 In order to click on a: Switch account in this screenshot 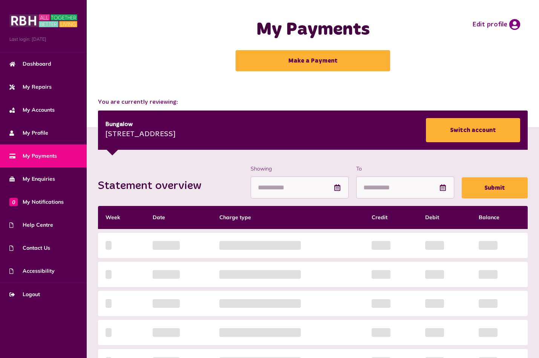, I will do `click(473, 130)`.